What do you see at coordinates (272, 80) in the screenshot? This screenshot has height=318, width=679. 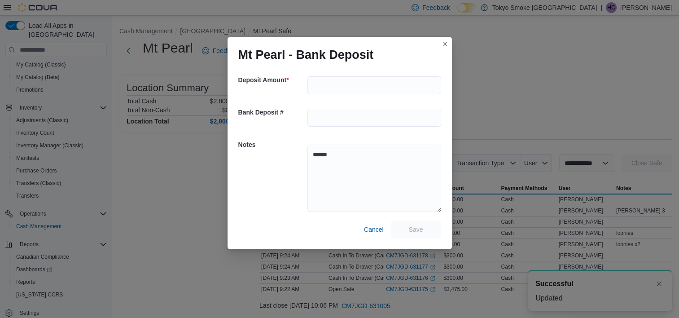 I see `h5: Deposit Amount` at bounding box center [272, 80].